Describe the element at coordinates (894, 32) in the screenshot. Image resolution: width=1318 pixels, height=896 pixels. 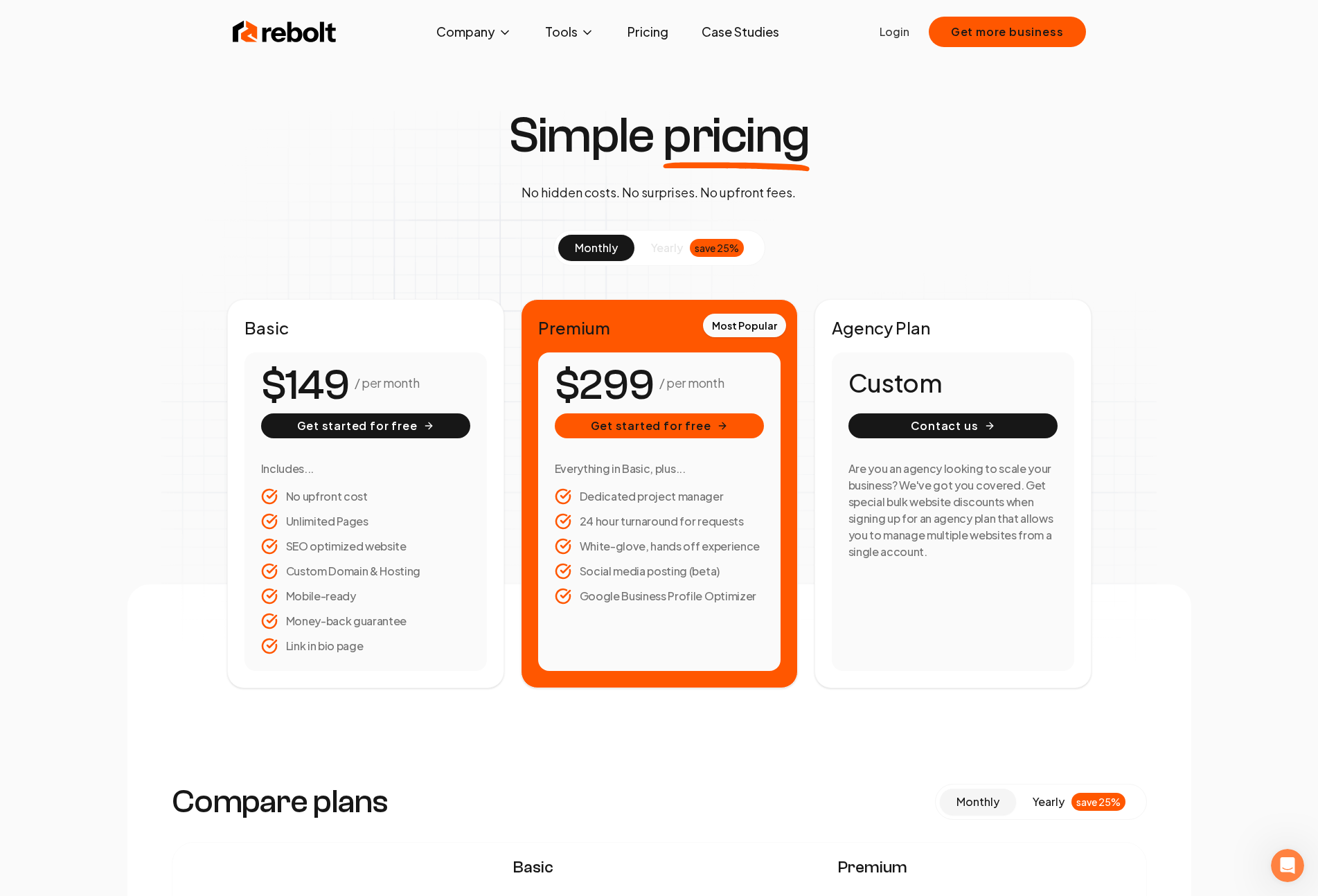
I see `a: Login` at that location.